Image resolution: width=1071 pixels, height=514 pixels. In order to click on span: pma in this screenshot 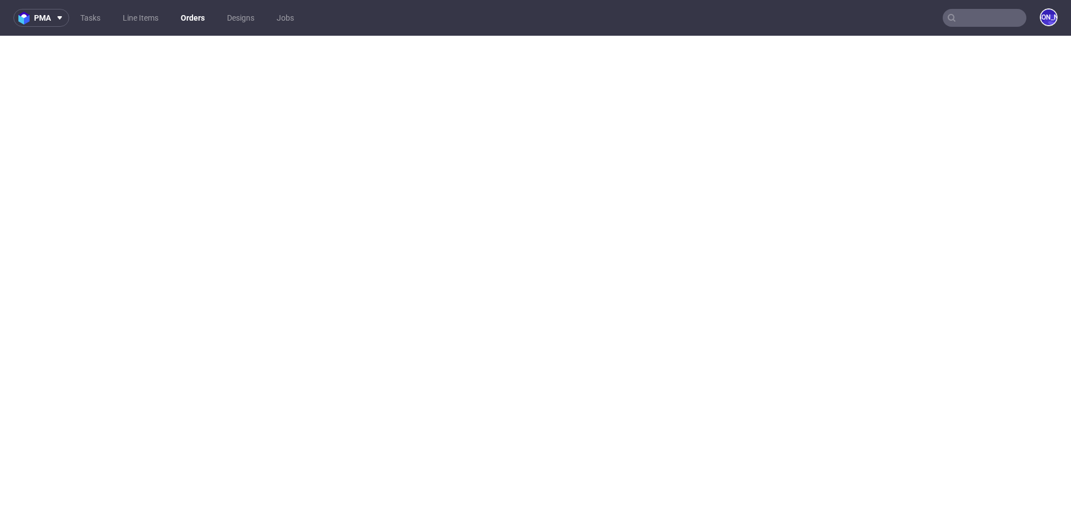, I will do `click(42, 18)`.